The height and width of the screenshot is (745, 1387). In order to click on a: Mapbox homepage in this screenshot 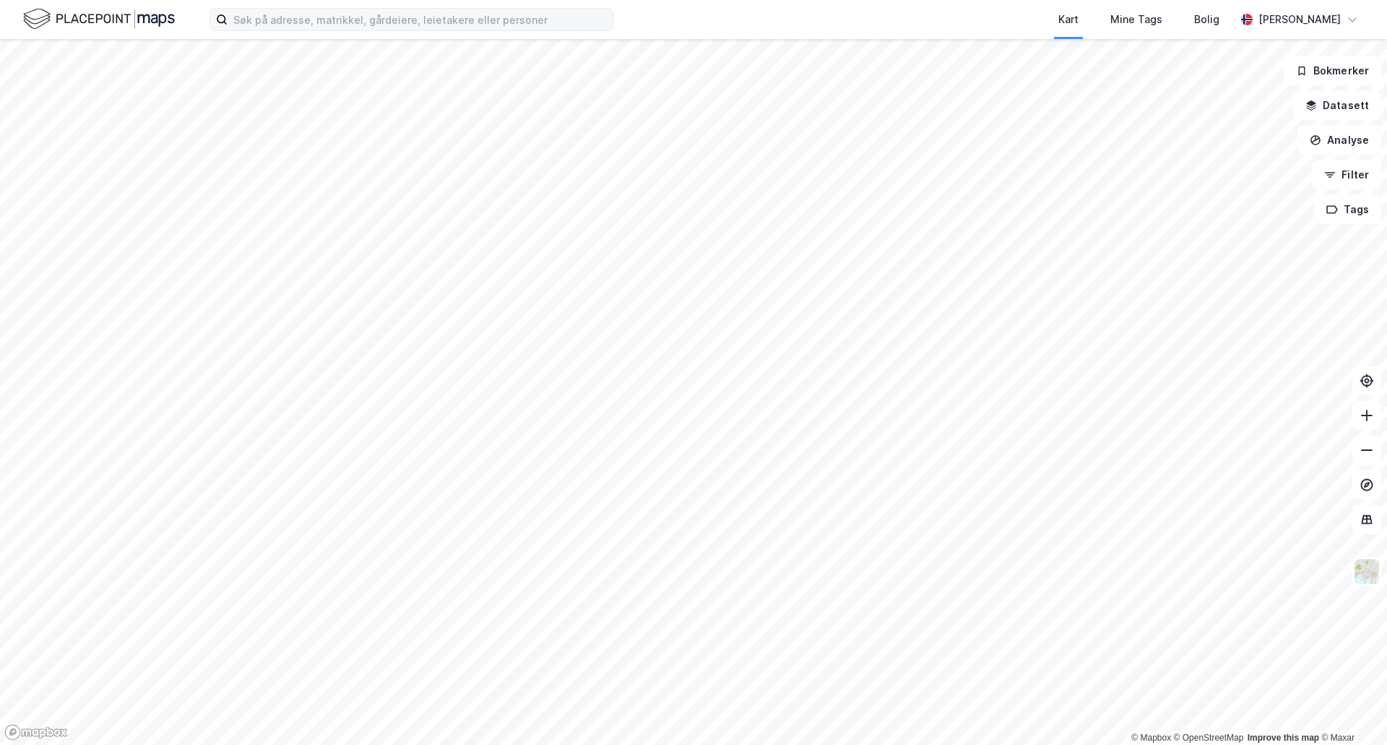, I will do `click(36, 732)`.